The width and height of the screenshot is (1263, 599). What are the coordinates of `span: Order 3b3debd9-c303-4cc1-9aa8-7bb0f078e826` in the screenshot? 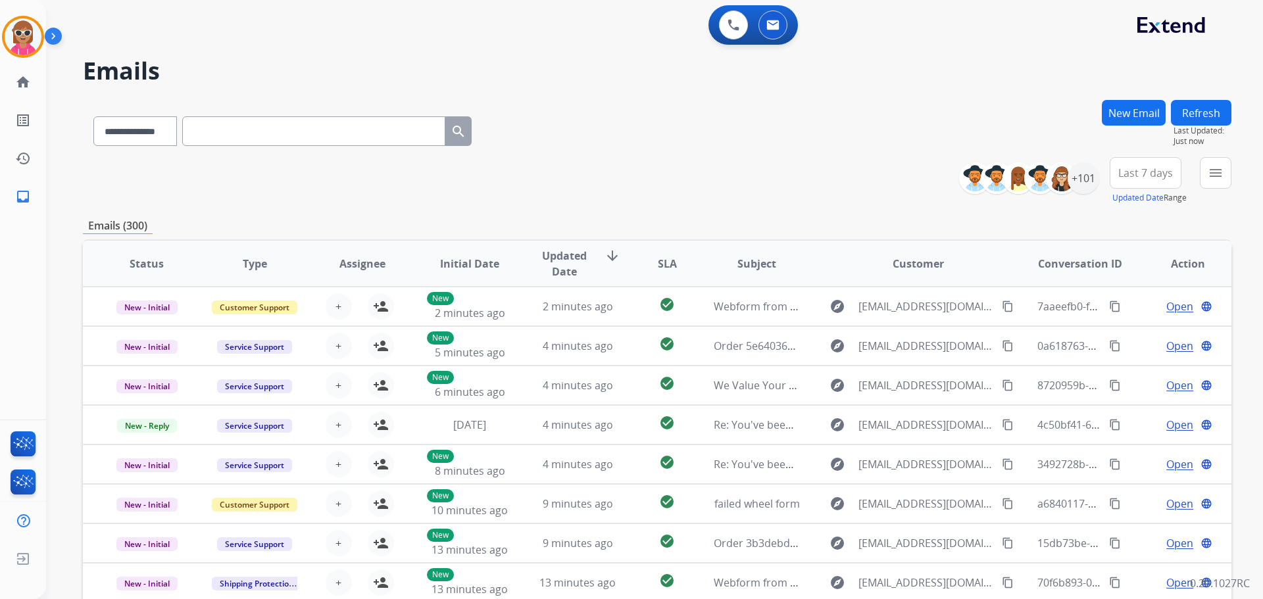 It's located at (831, 543).